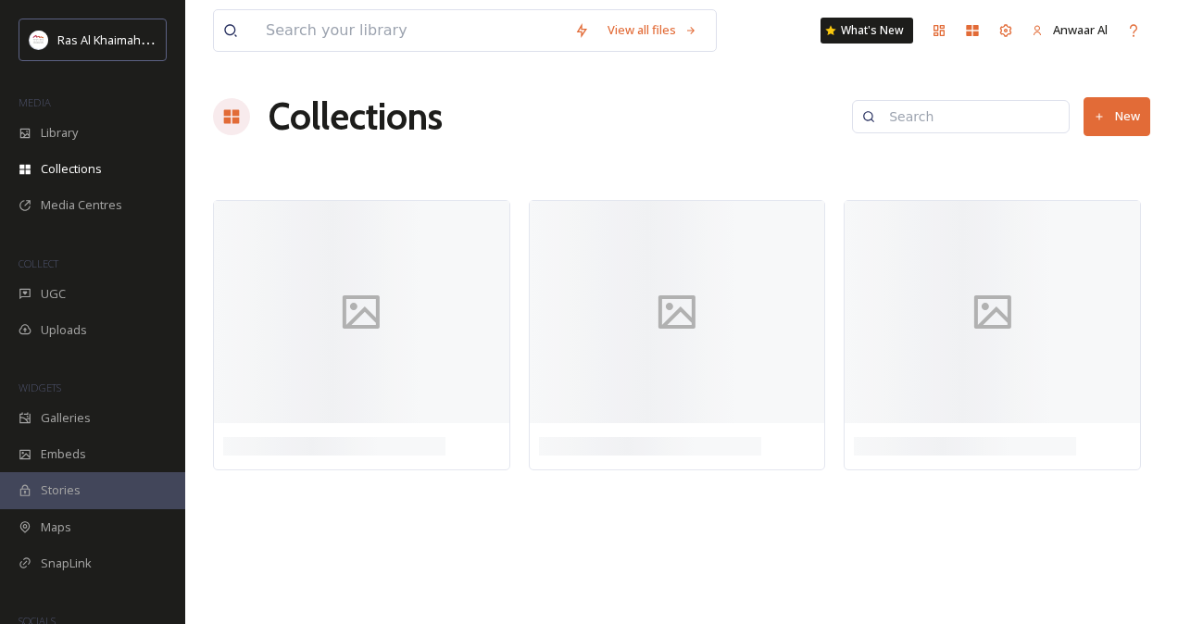  Describe the element at coordinates (39, 40) in the screenshot. I see `img: Logo_RAKTDA_RGB-01.png` at that location.